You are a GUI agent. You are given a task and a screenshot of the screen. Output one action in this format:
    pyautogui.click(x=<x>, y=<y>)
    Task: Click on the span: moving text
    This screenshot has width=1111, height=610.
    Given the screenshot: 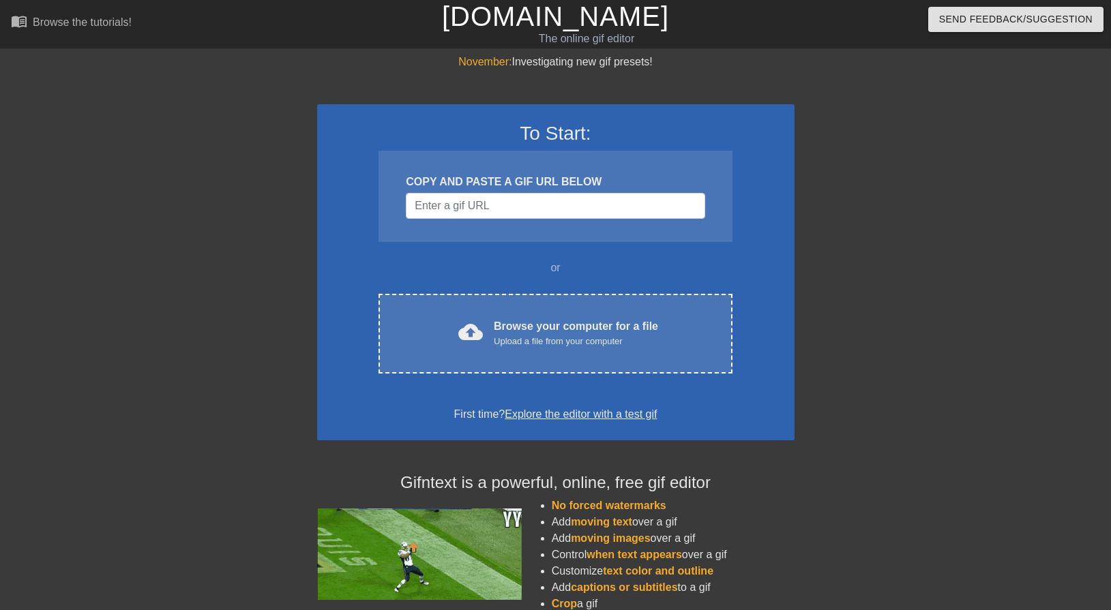 What is the action you would take?
    pyautogui.click(x=602, y=522)
    